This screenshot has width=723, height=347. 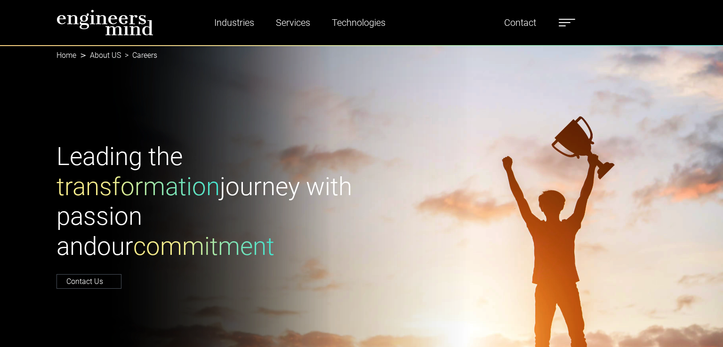 What do you see at coordinates (359, 23) in the screenshot?
I see `a: Technologies` at bounding box center [359, 23].